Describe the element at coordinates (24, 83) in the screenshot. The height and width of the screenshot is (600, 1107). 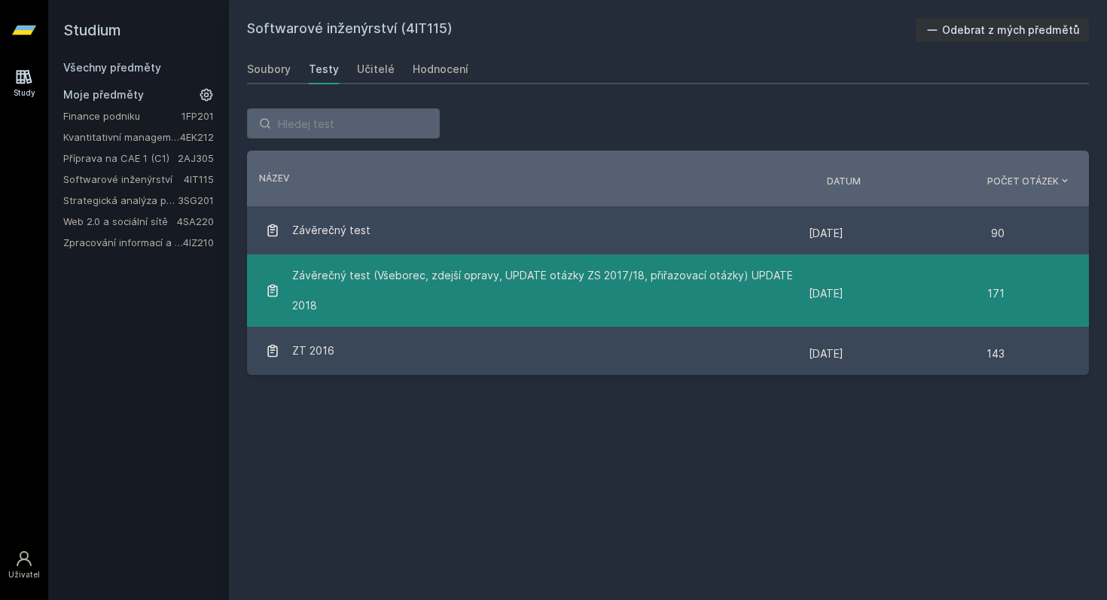
I see `a: Study` at that location.